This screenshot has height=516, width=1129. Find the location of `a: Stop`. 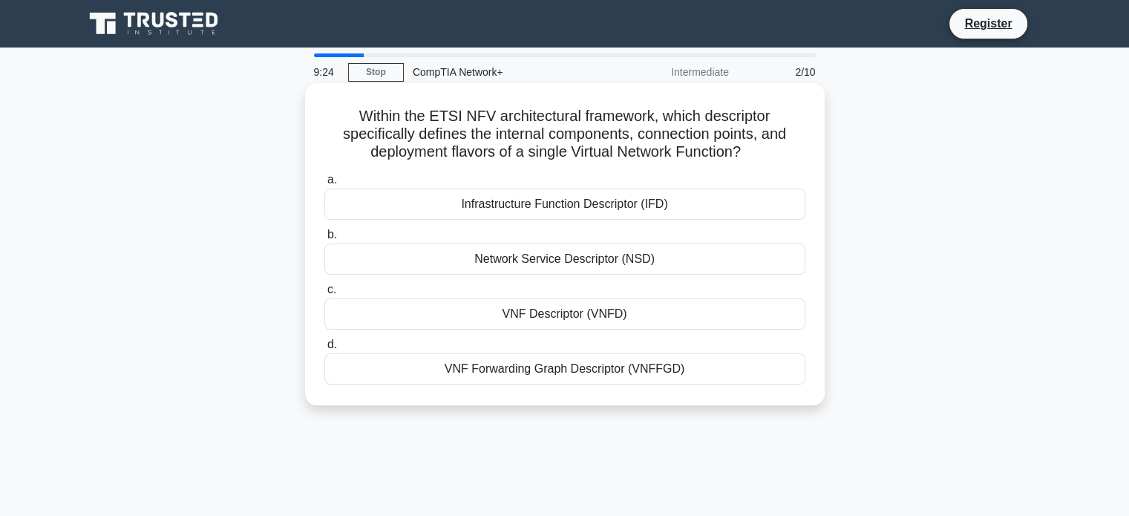

a: Stop is located at coordinates (376, 72).